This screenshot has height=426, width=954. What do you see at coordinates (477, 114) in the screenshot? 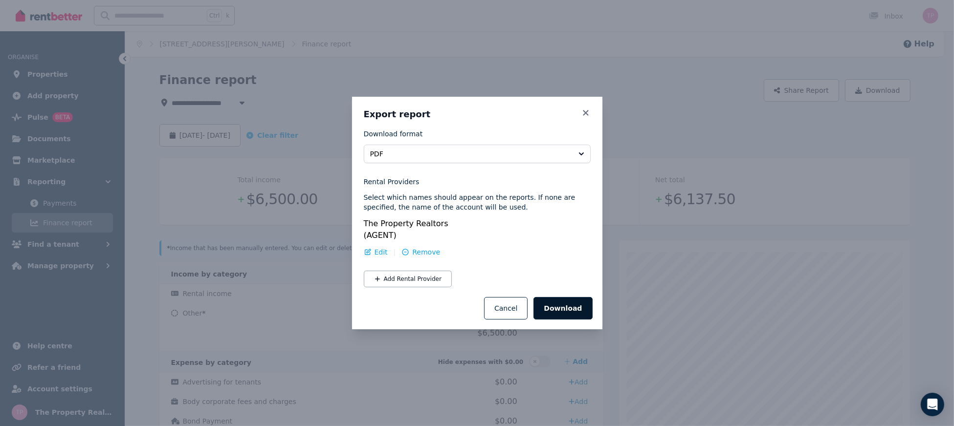
I see `h3: Export report` at bounding box center [477, 114].